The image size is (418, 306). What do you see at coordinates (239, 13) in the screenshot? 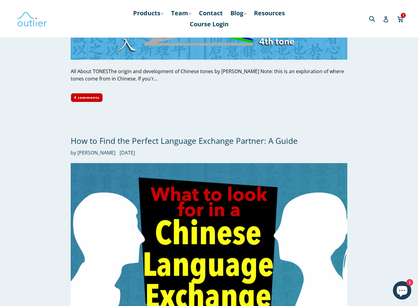
I see `a: Blog` at bounding box center [239, 13].